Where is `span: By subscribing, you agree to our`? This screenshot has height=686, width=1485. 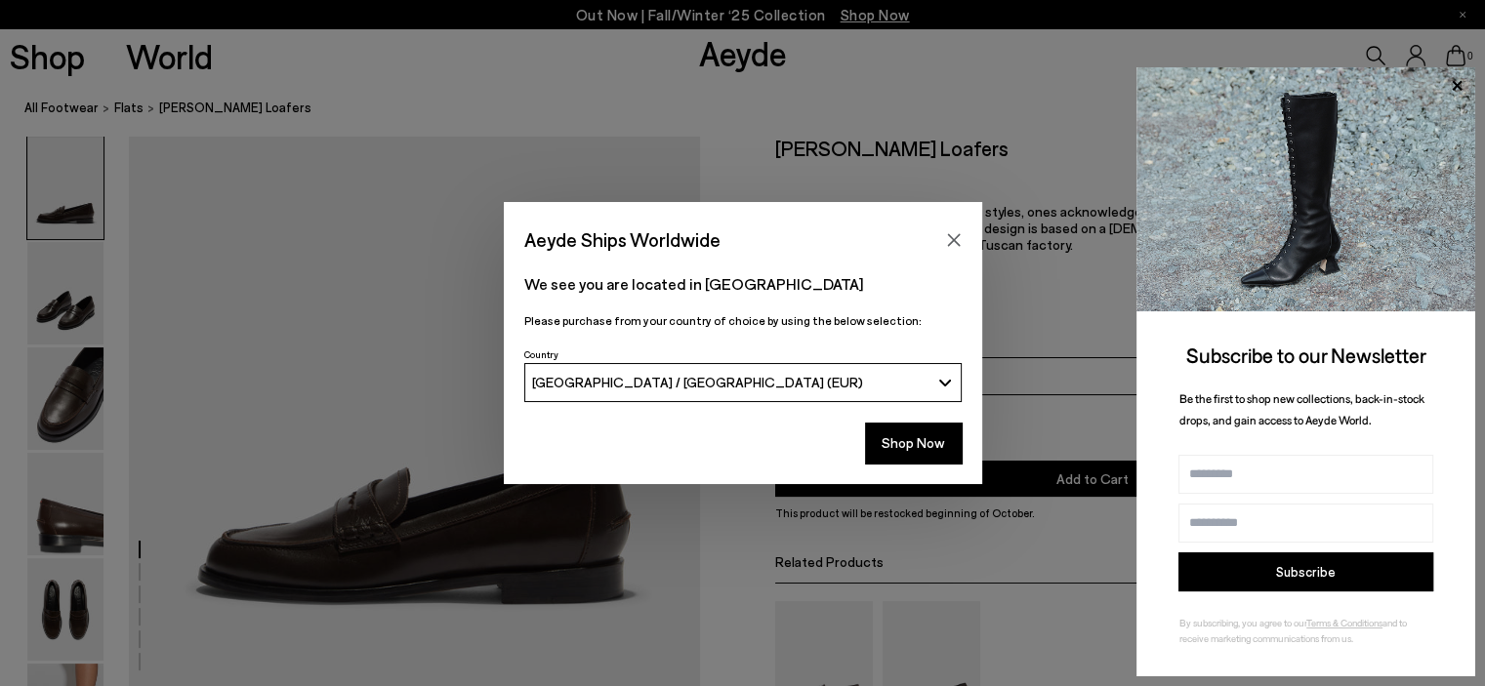 span: By subscribing, you agree to our is located at coordinates (1243, 623).